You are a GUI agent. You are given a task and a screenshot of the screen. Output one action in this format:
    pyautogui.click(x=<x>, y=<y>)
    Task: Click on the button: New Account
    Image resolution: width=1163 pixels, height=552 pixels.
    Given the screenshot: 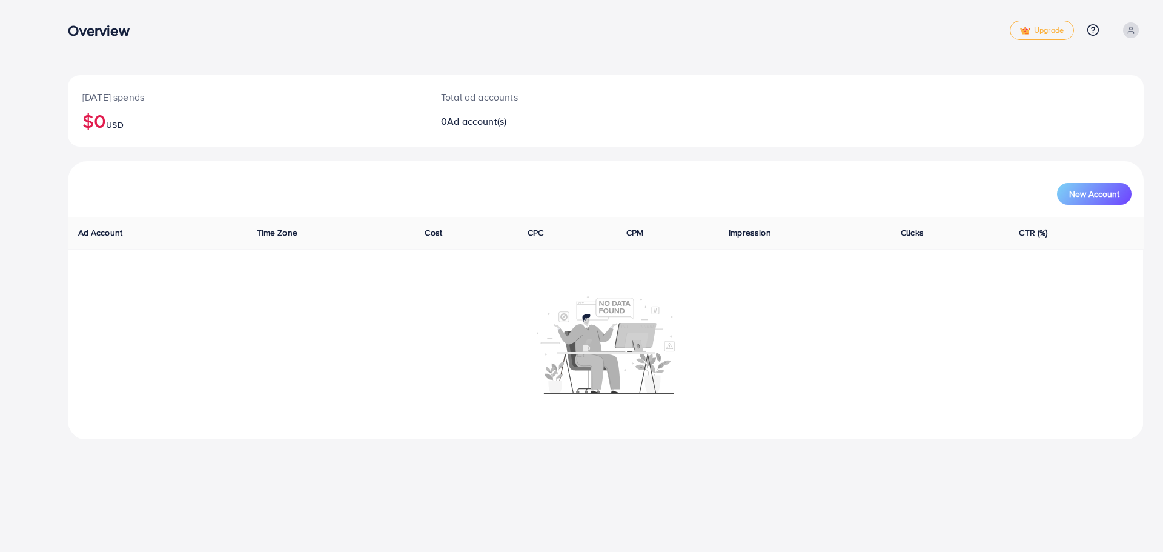 What is the action you would take?
    pyautogui.click(x=1094, y=194)
    